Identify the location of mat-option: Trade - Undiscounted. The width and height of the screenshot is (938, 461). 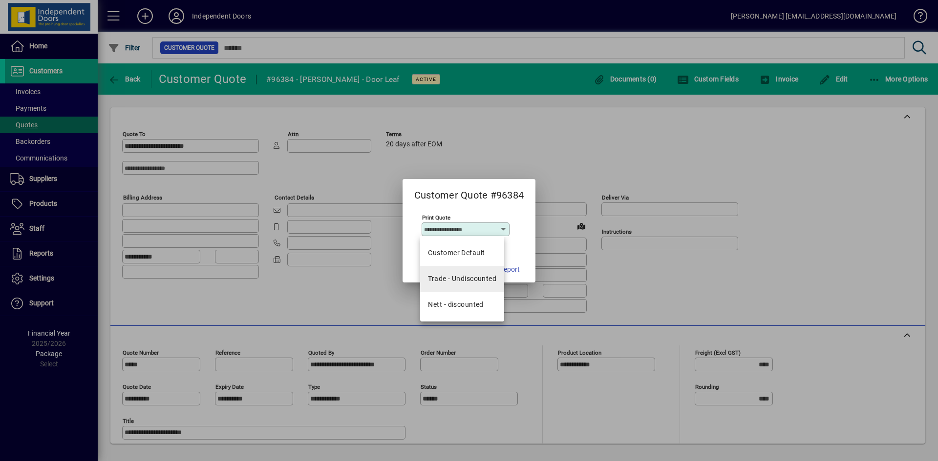
(462, 279).